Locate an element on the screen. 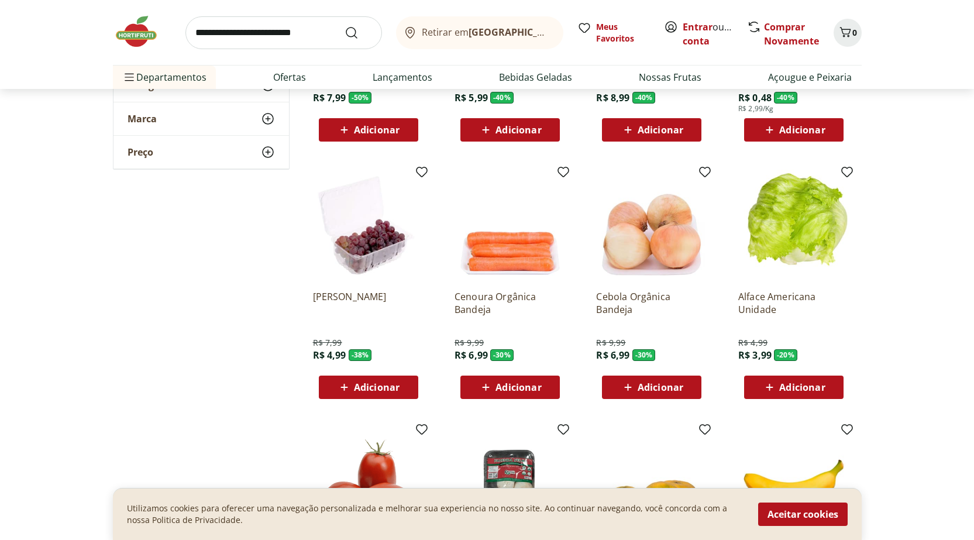  a: Cebola Orgânica Bandeja is located at coordinates (652, 303).